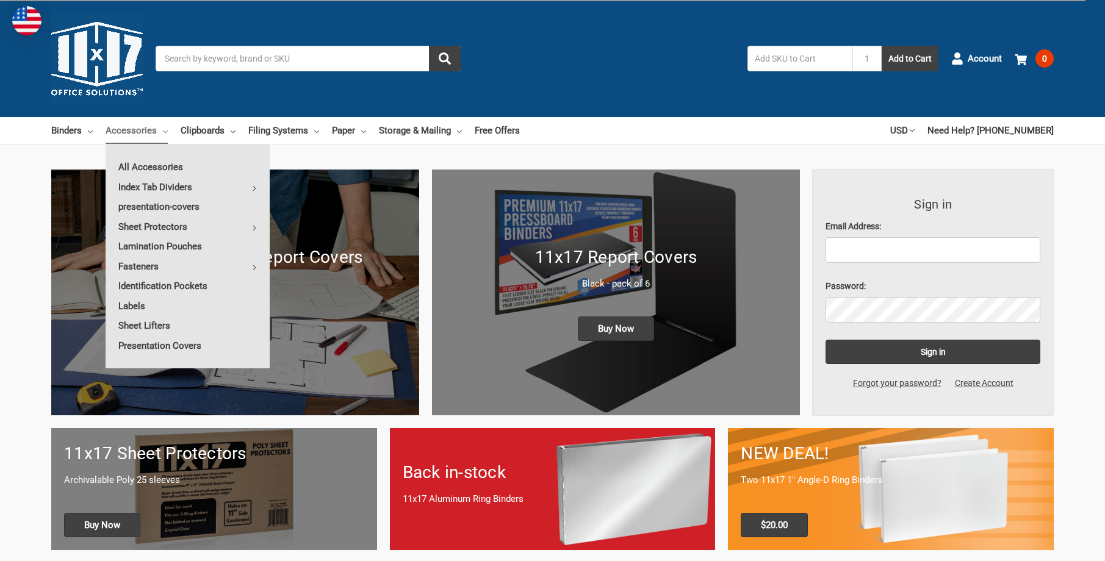 Image resolution: width=1105 pixels, height=561 pixels. I want to click on a: Sheet Protectors, so click(187, 227).